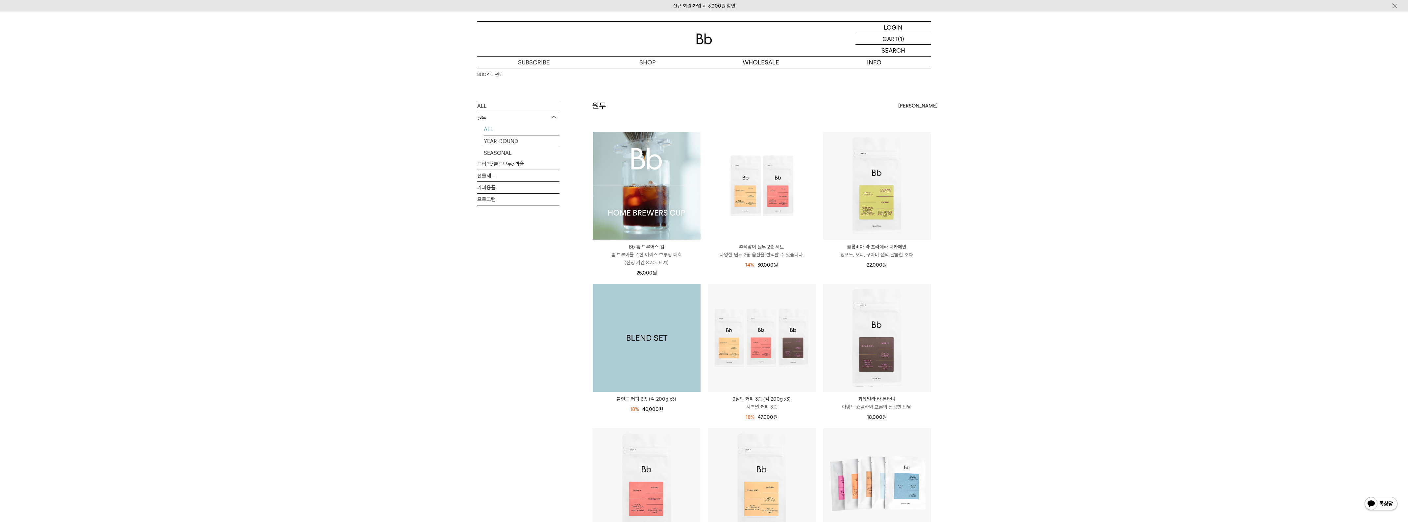  Describe the element at coordinates (893, 39) in the screenshot. I see `a: CART (1)` at that location.